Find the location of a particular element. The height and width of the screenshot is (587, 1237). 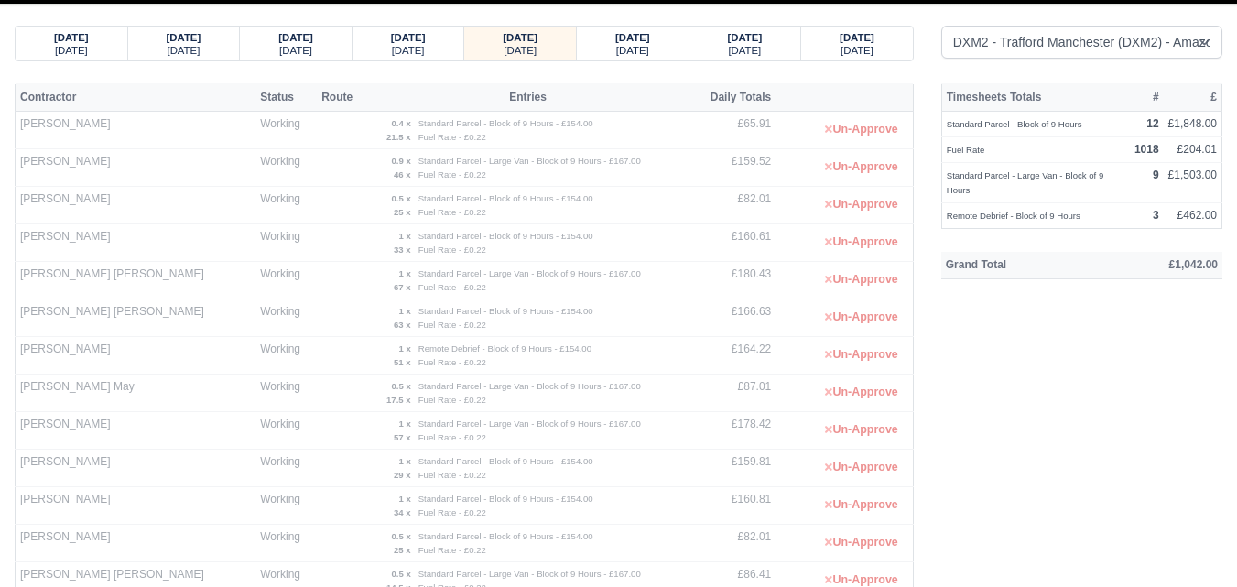

td: £178.42 is located at coordinates (732, 430).